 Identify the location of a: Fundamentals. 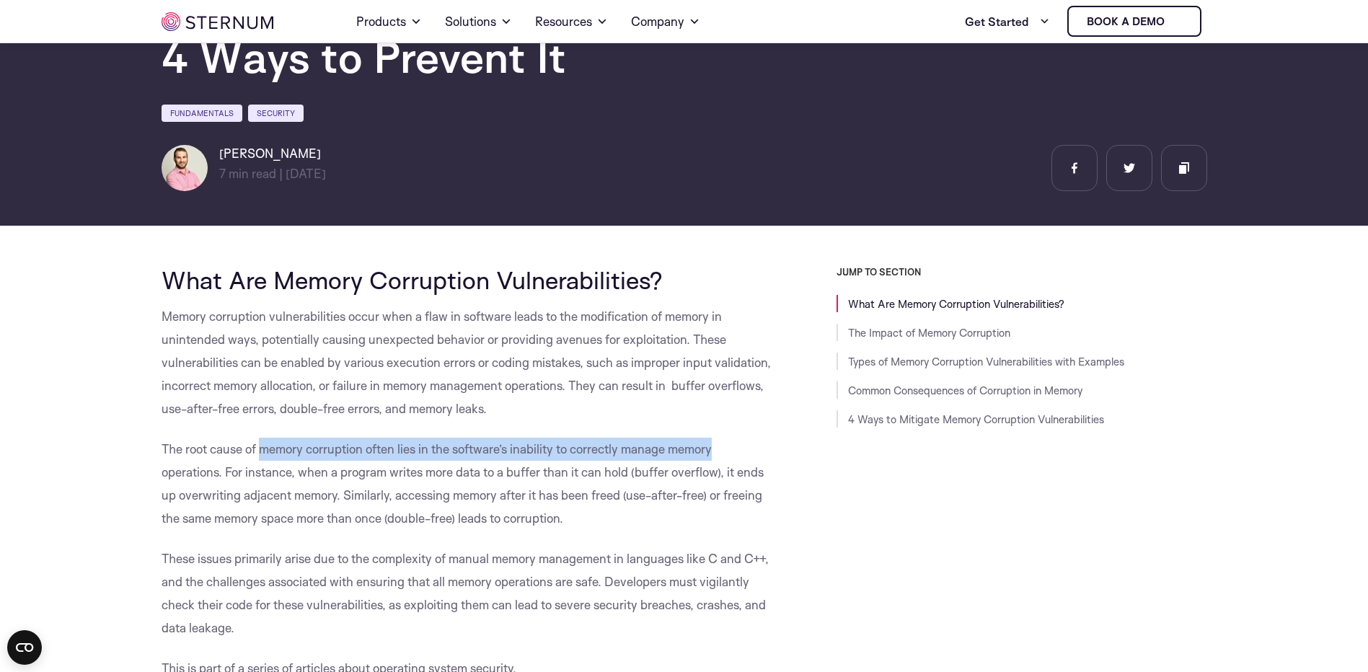
(202, 113).